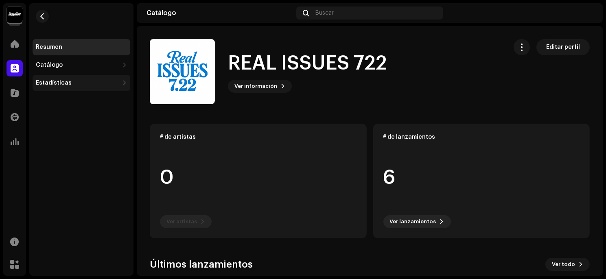  What do you see at coordinates (413, 222) in the screenshot?
I see `span: Ver lanzamientos` at bounding box center [413, 222].